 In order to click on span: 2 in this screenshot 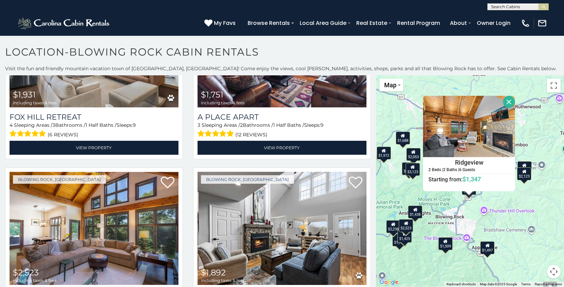, I will do `click(241, 125)`.